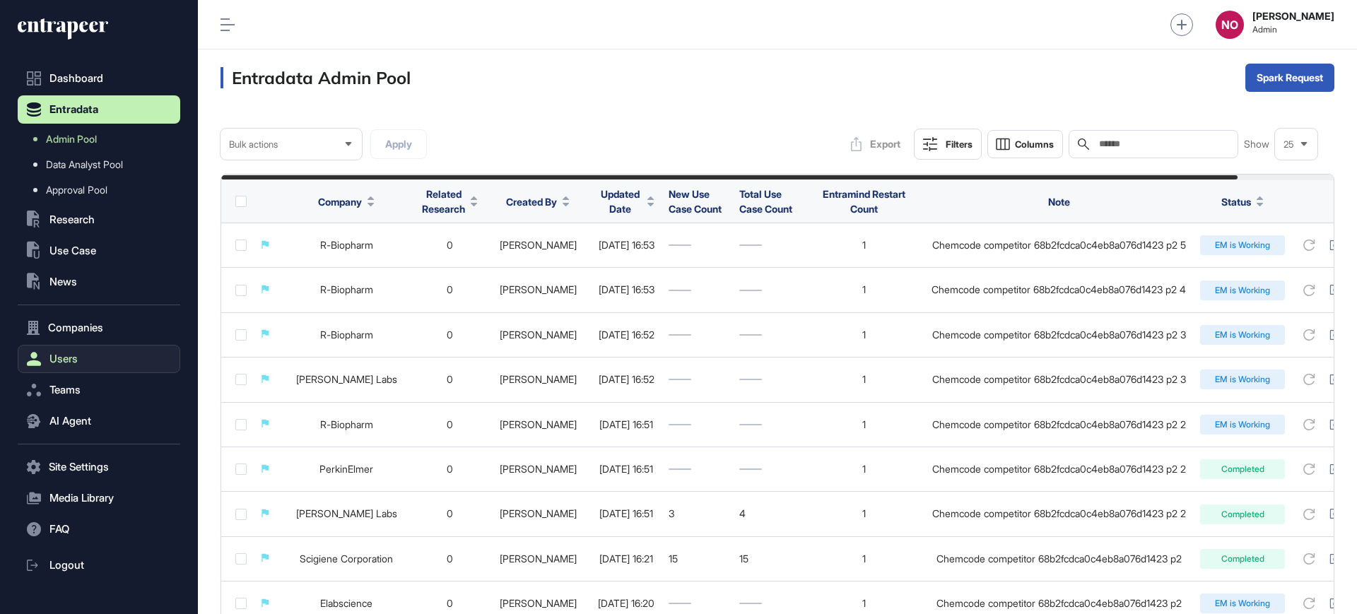 The width and height of the screenshot is (1357, 614). Describe the element at coordinates (64, 359) in the screenshot. I see `span: Users` at that location.